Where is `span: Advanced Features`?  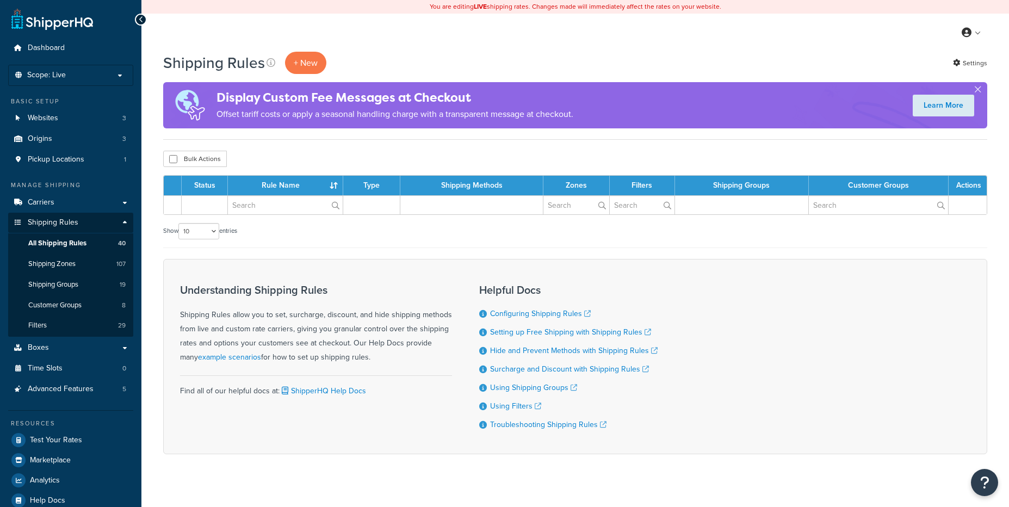
span: Advanced Features is located at coordinates (60, 389).